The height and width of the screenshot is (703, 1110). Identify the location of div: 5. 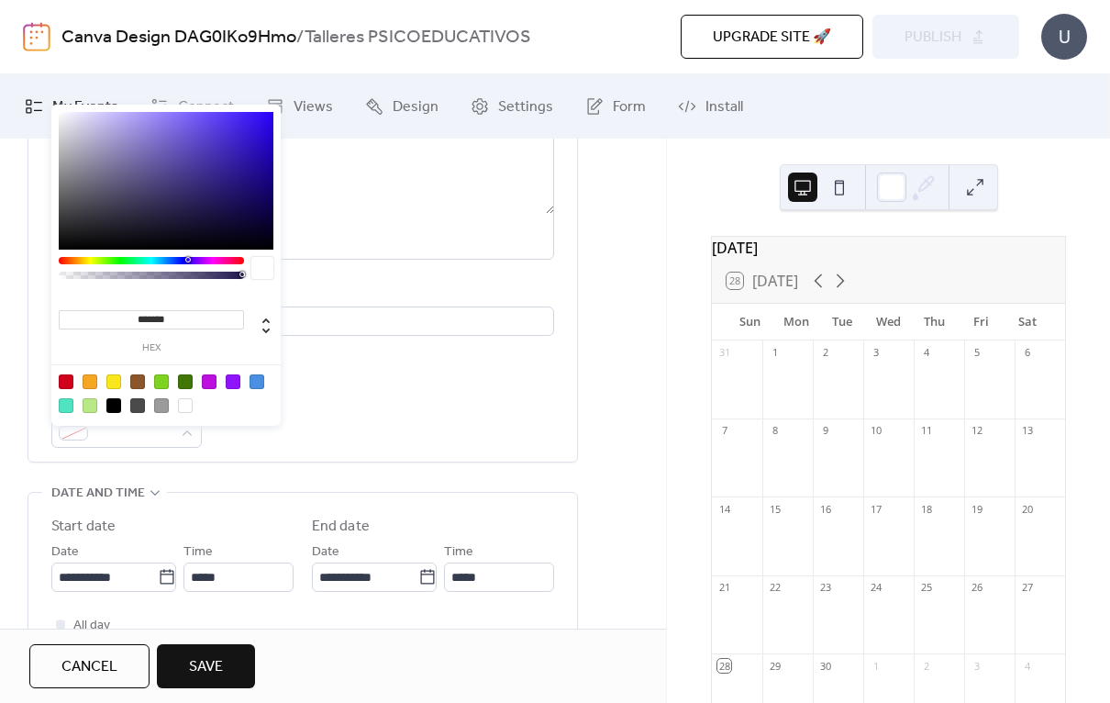
(976, 352).